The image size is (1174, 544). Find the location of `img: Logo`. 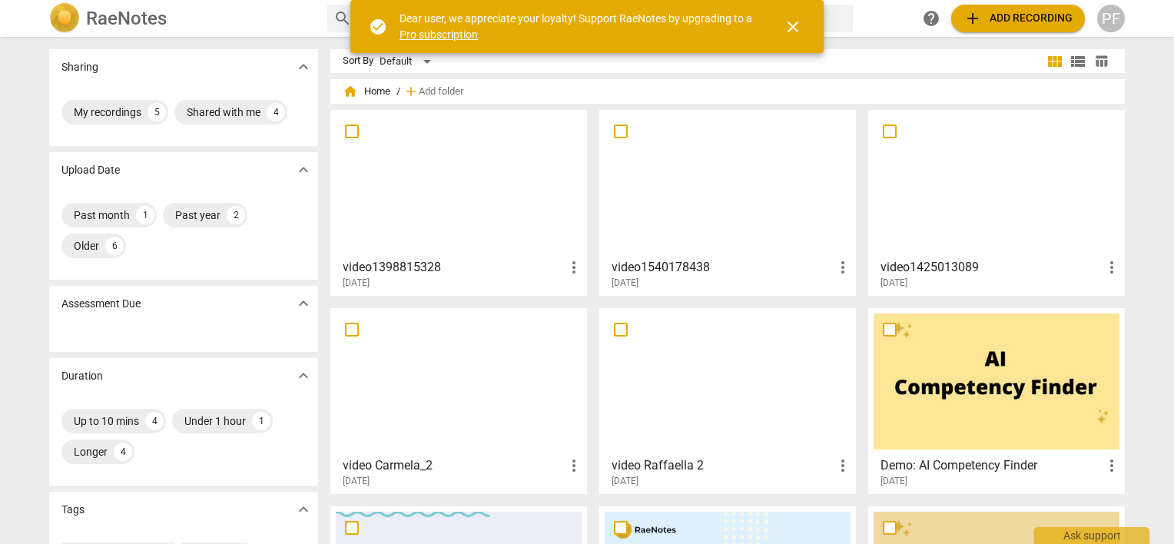

img: Logo is located at coordinates (65, 18).